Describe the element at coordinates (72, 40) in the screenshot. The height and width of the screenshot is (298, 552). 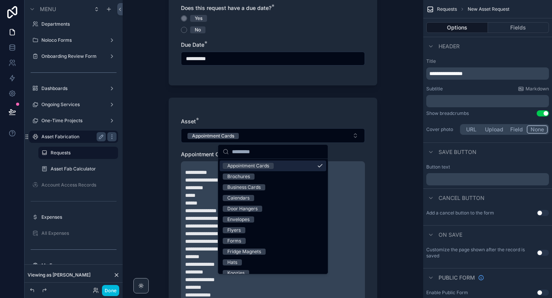
I see `a: Noloco Forms` at that location.